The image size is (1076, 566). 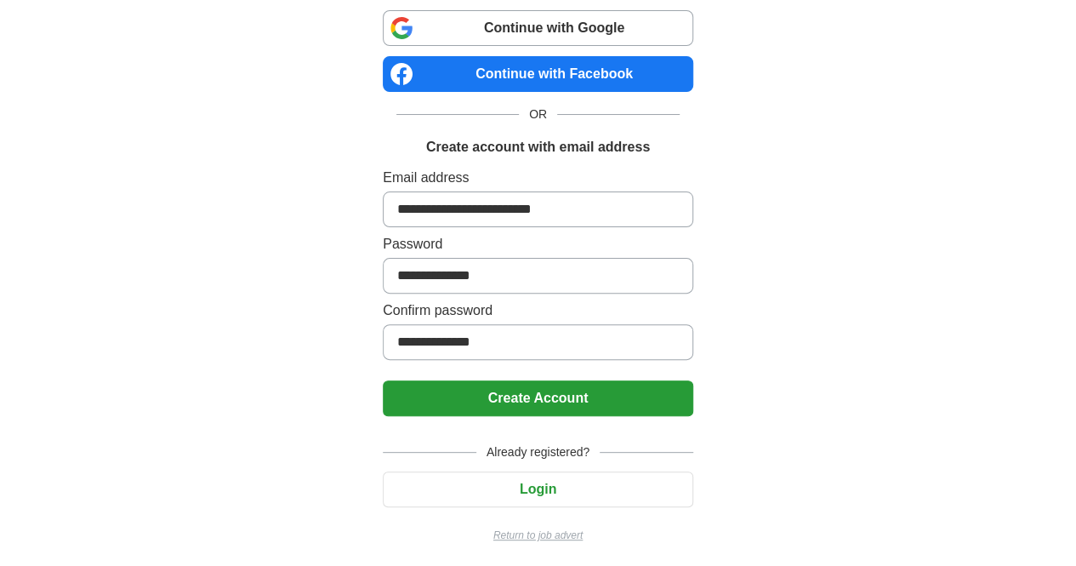 What do you see at coordinates (538, 311) in the screenshot?
I see `label: Confirm password` at bounding box center [538, 311].